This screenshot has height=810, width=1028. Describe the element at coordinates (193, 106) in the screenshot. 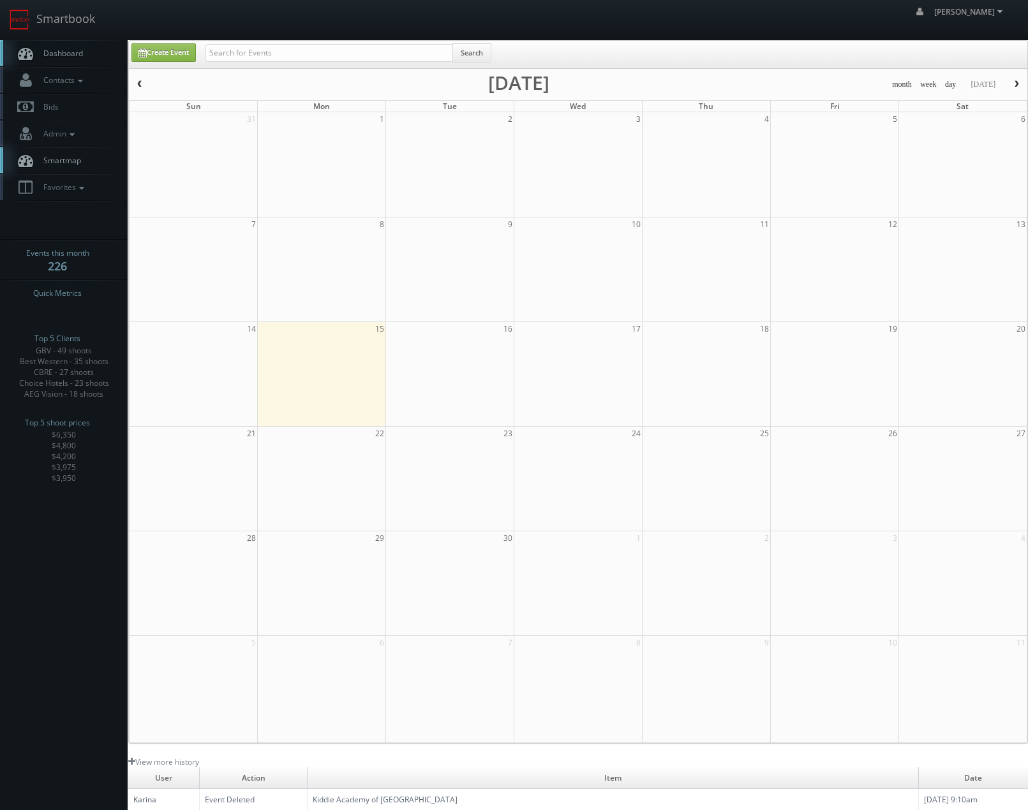

I see `span: Sun` at that location.